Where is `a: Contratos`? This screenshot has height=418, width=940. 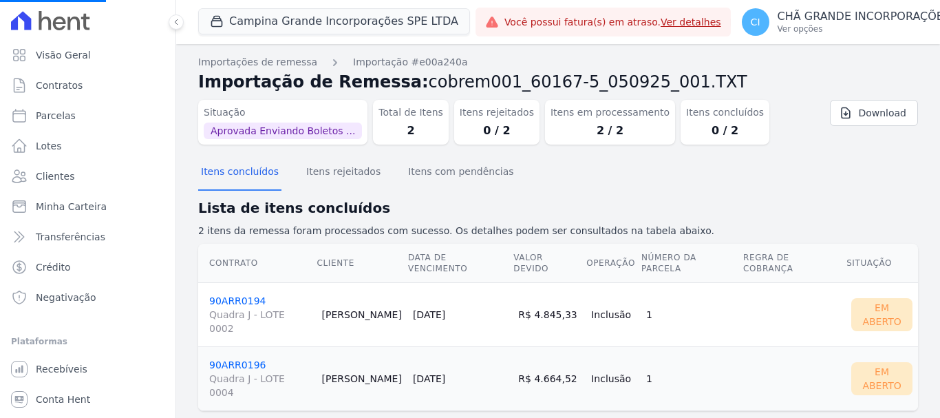
a: Contratos is located at coordinates (87, 85).